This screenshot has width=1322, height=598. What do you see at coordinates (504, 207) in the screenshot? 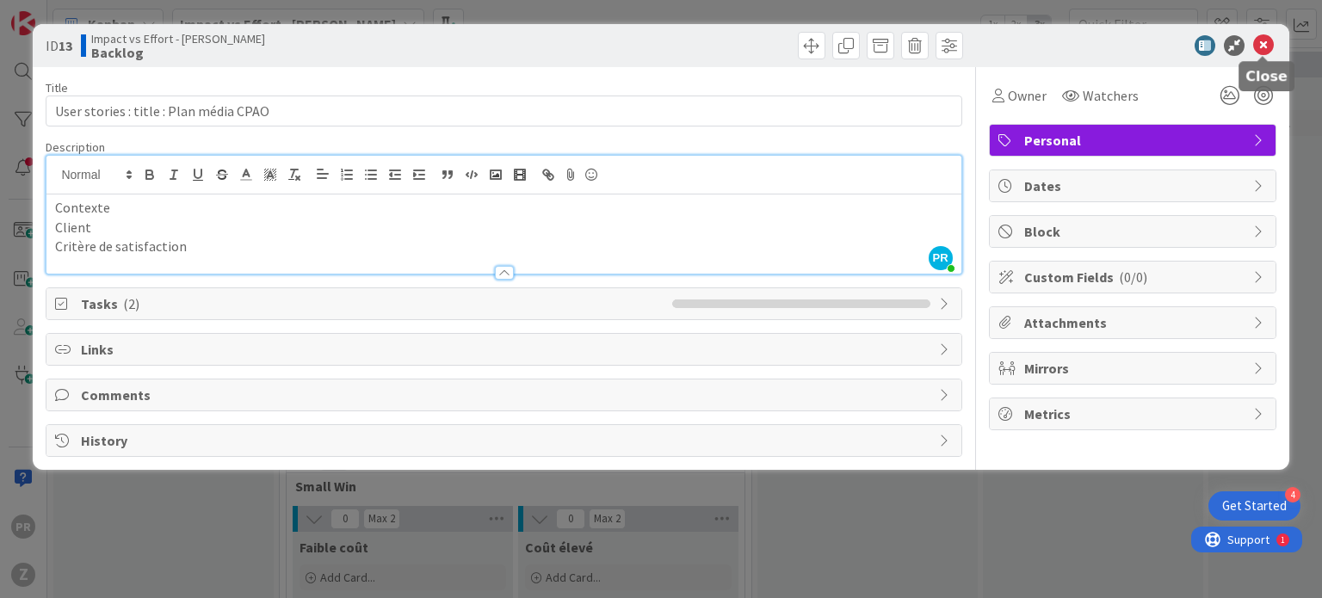
I see `p: Contexte` at bounding box center [504, 207].